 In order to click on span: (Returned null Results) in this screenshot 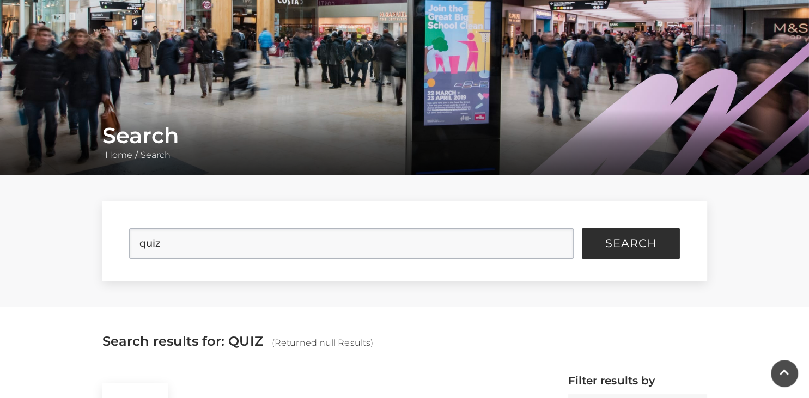, I will do `click(322, 343)`.